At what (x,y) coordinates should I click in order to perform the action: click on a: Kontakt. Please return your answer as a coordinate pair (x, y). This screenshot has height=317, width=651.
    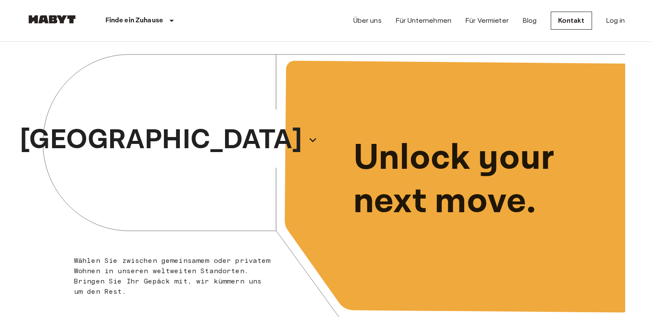
    Looking at the image, I should click on (571, 21).